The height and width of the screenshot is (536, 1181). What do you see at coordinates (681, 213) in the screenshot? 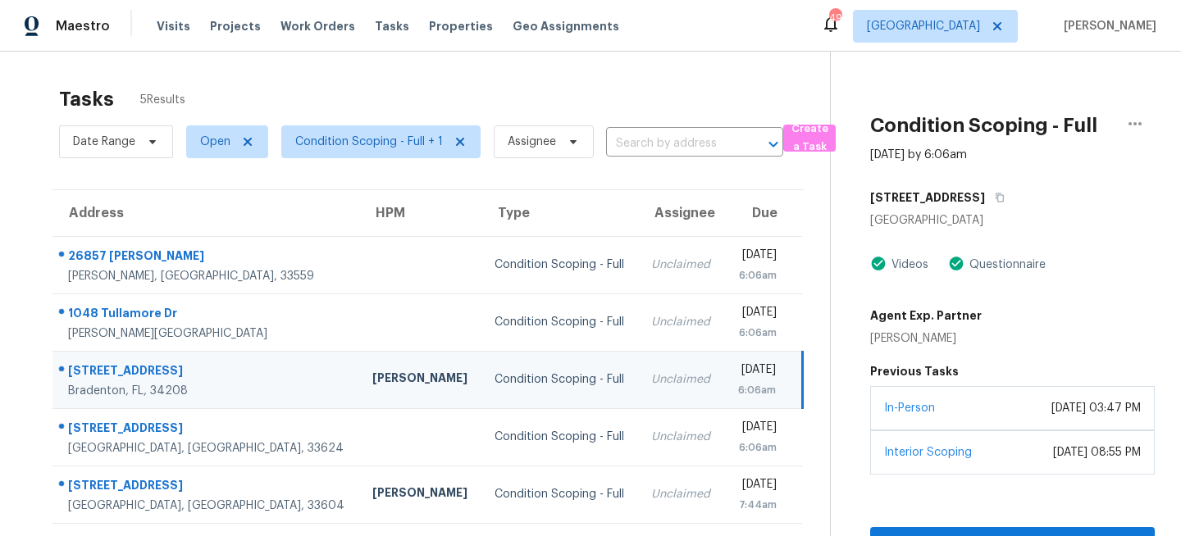
I see `th: Assignee` at bounding box center [681, 213].